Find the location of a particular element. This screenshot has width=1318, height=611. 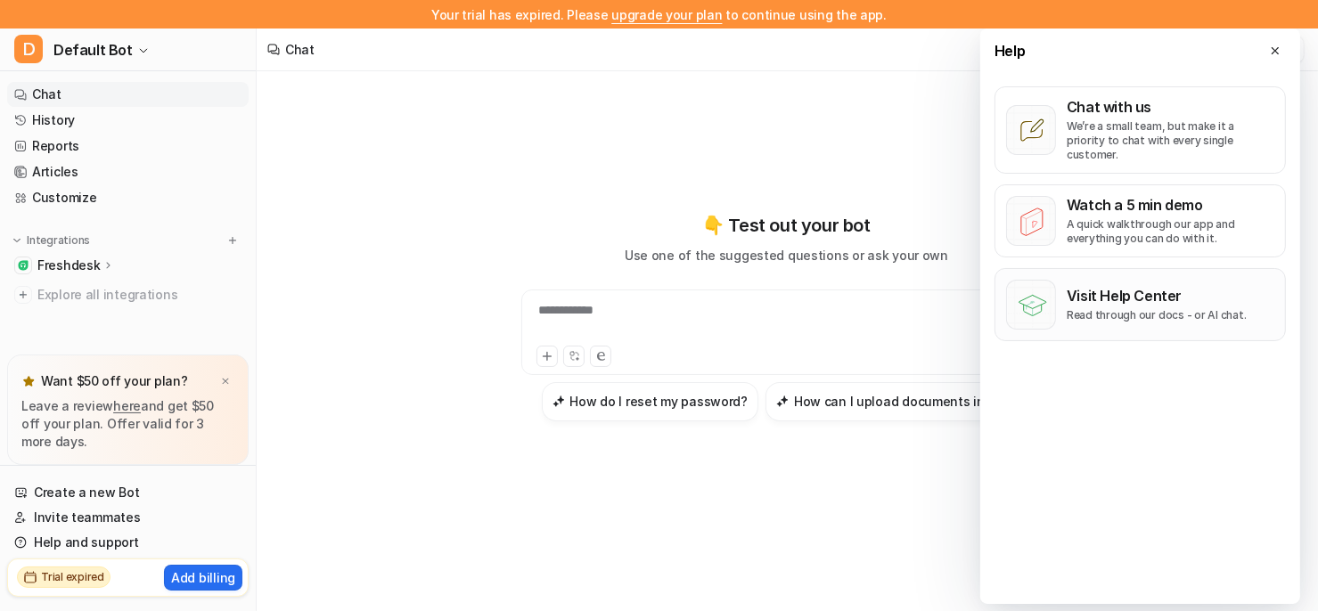

a: History is located at coordinates (127, 120).